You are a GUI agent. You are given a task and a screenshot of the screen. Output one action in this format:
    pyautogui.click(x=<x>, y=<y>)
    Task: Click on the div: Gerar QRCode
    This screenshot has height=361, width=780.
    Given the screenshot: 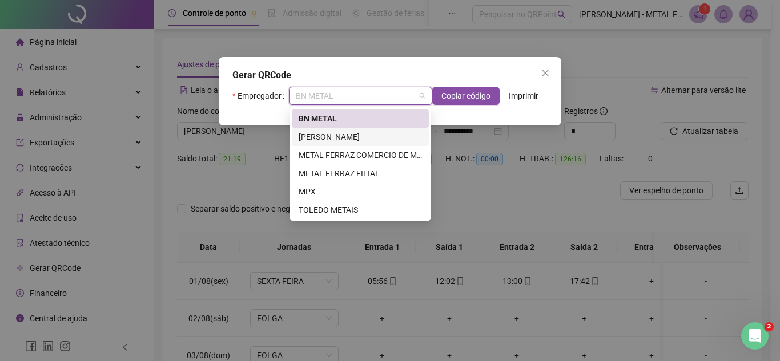 What is the action you would take?
    pyautogui.click(x=390, y=75)
    